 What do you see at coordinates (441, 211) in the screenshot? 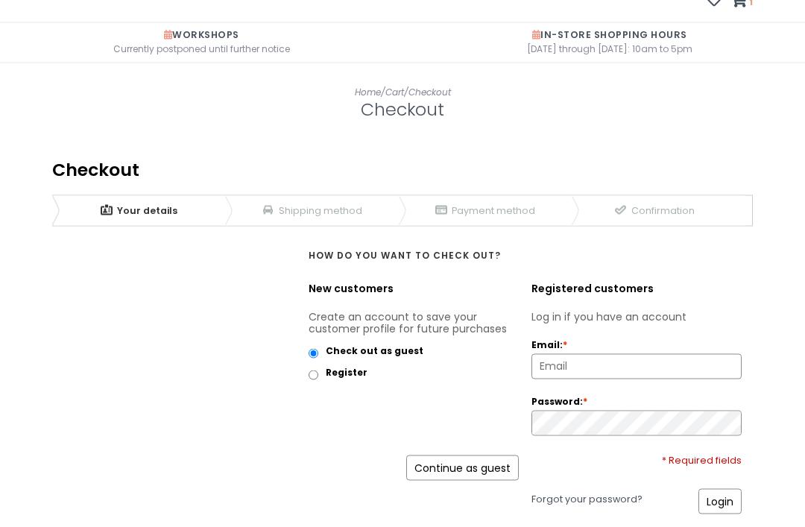
I see `span: 3` at bounding box center [441, 211].